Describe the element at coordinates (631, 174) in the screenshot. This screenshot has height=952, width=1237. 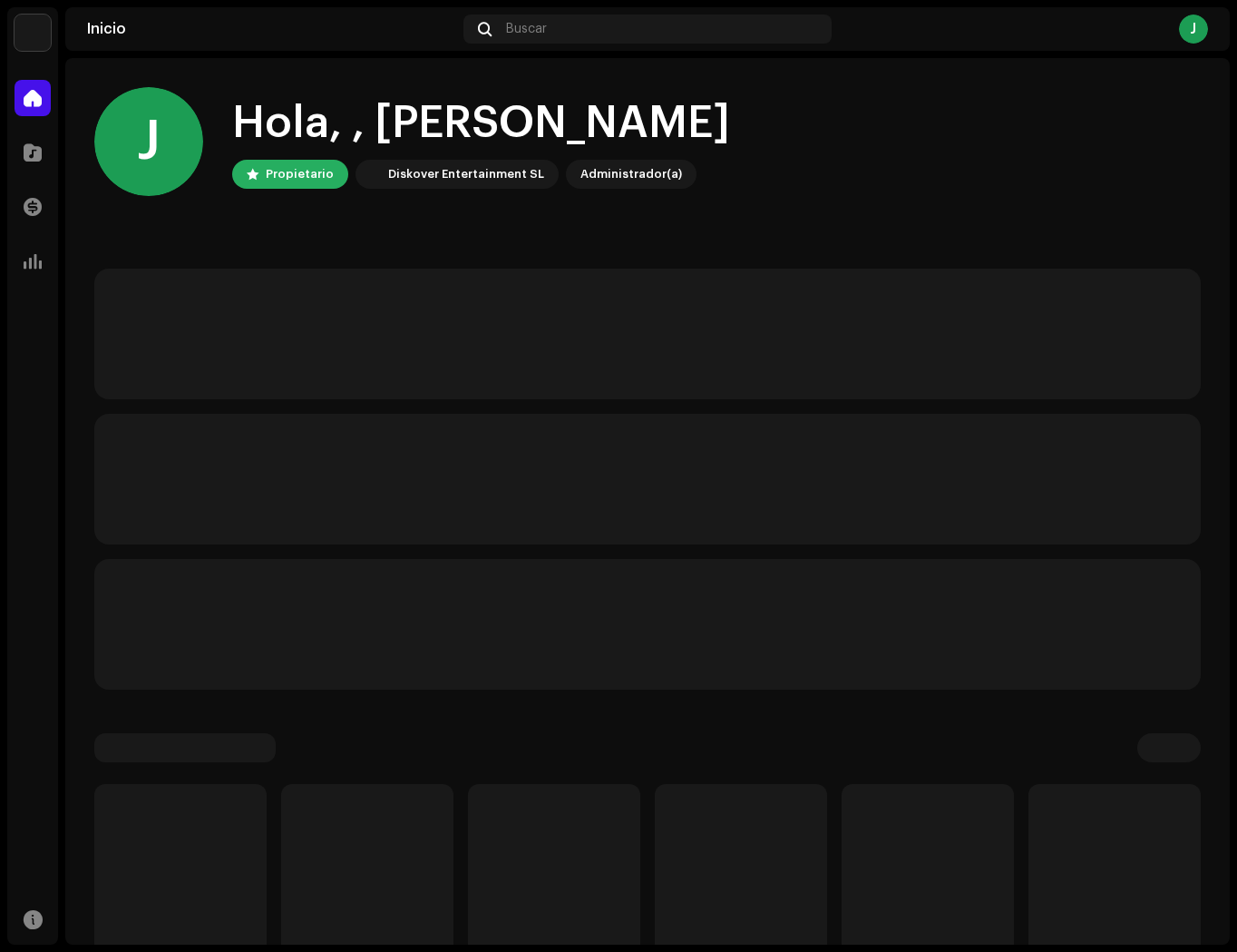
I see `div: Administrador(a)` at that location.